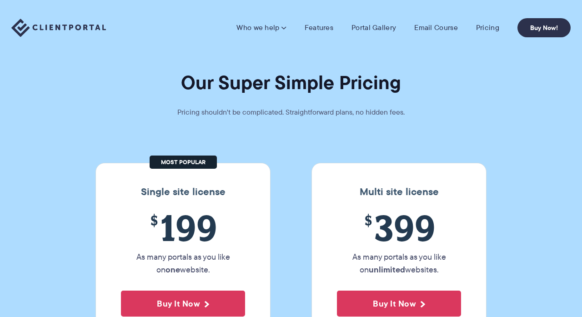 This screenshot has width=582, height=317. What do you see at coordinates (374, 28) in the screenshot?
I see `a: Portal Gallery` at bounding box center [374, 28].